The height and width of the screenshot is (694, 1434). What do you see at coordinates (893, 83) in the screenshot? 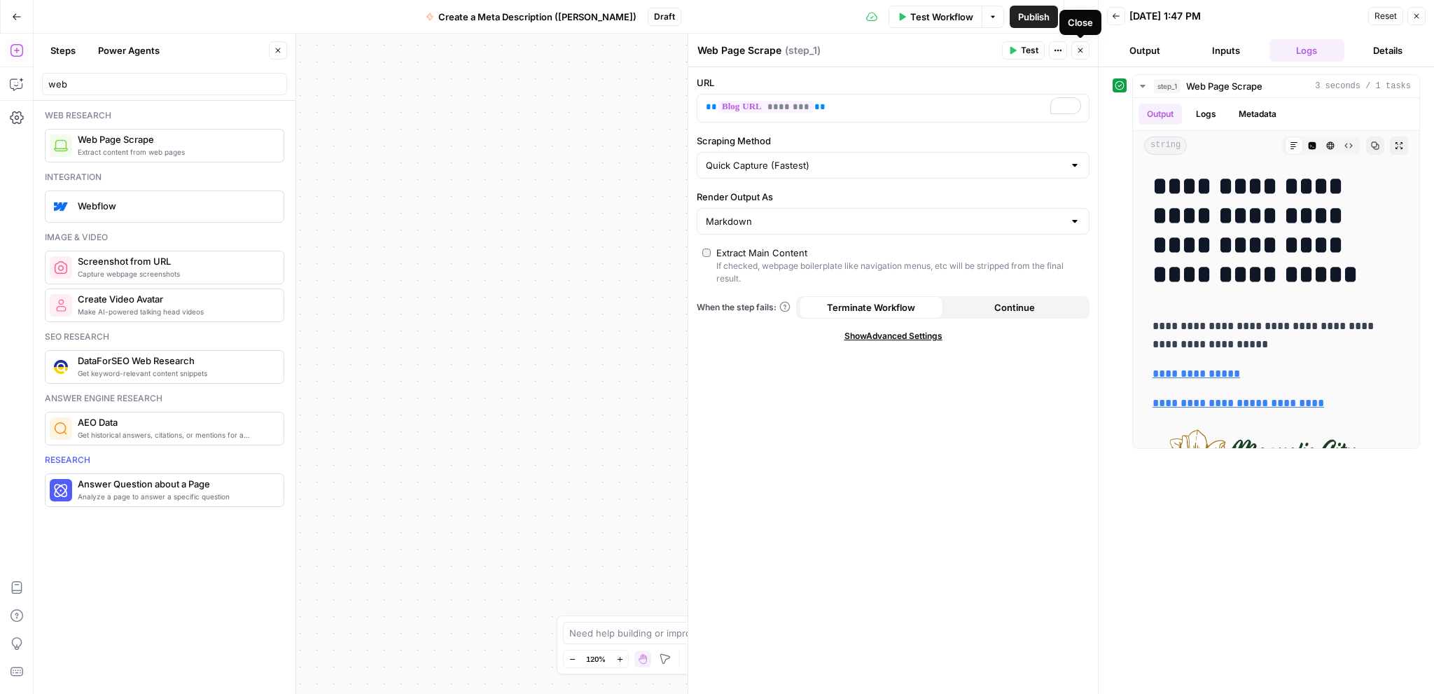
I see `label: URL` at bounding box center [893, 83].